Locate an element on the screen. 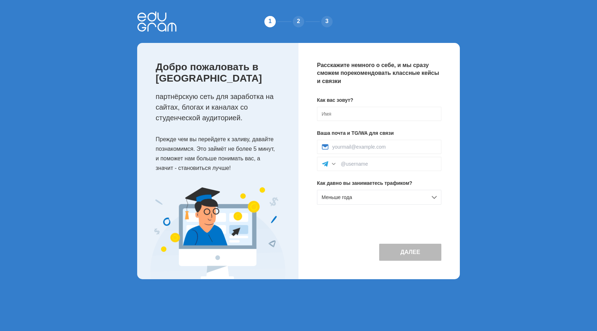 The image size is (597, 331). input: @username is located at coordinates (389, 164).